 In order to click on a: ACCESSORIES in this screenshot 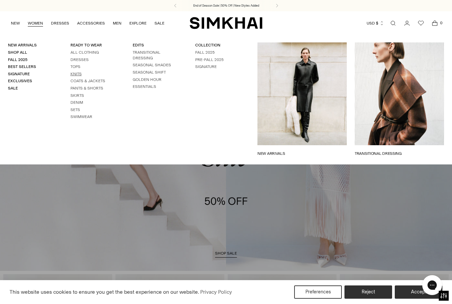, I will do `click(91, 23)`.